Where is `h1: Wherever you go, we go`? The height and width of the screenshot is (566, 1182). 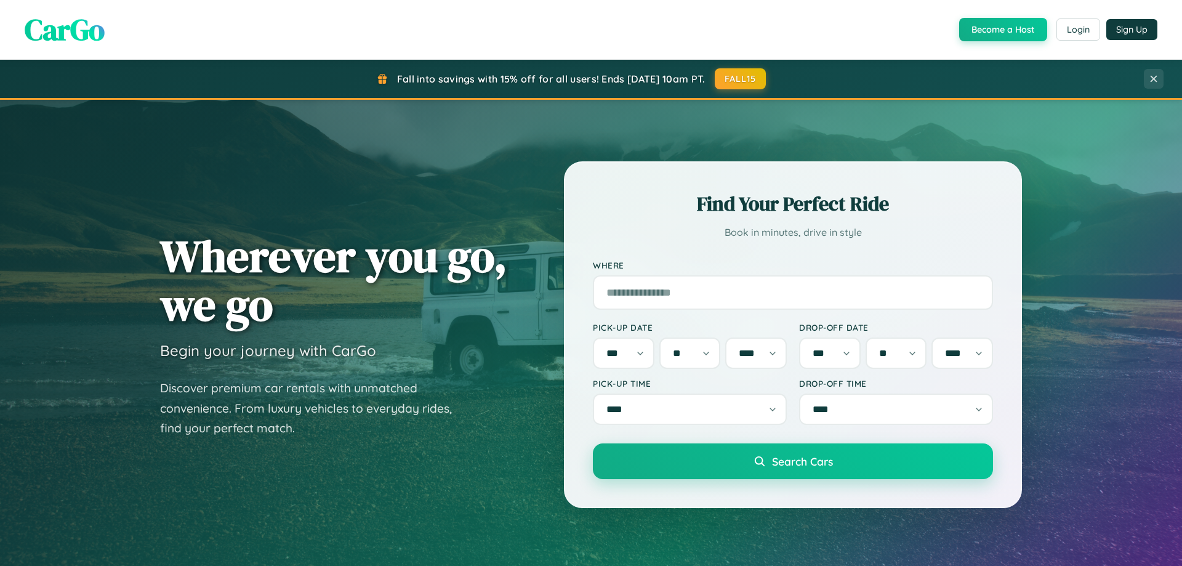
h1: Wherever you go, we go is located at coordinates (334, 280).